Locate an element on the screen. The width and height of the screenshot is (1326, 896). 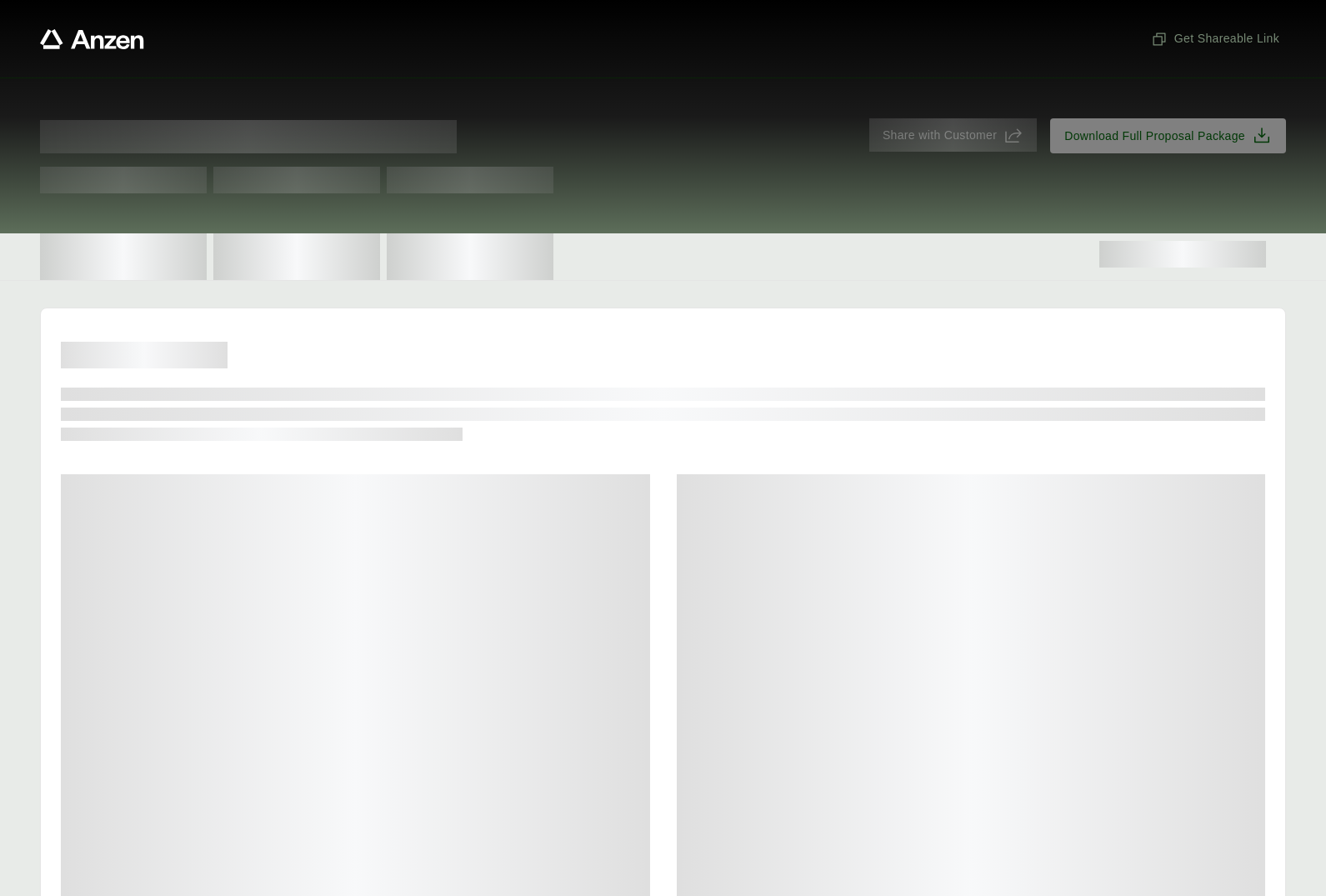
span: Share with Customer is located at coordinates (939, 135).